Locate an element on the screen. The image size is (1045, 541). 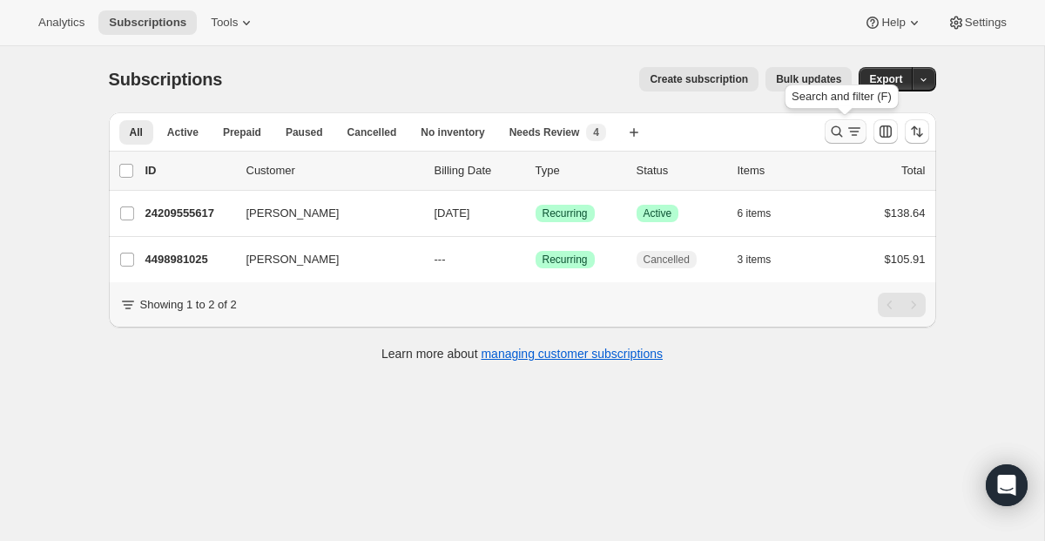
button: Sort the results is located at coordinates (917, 132).